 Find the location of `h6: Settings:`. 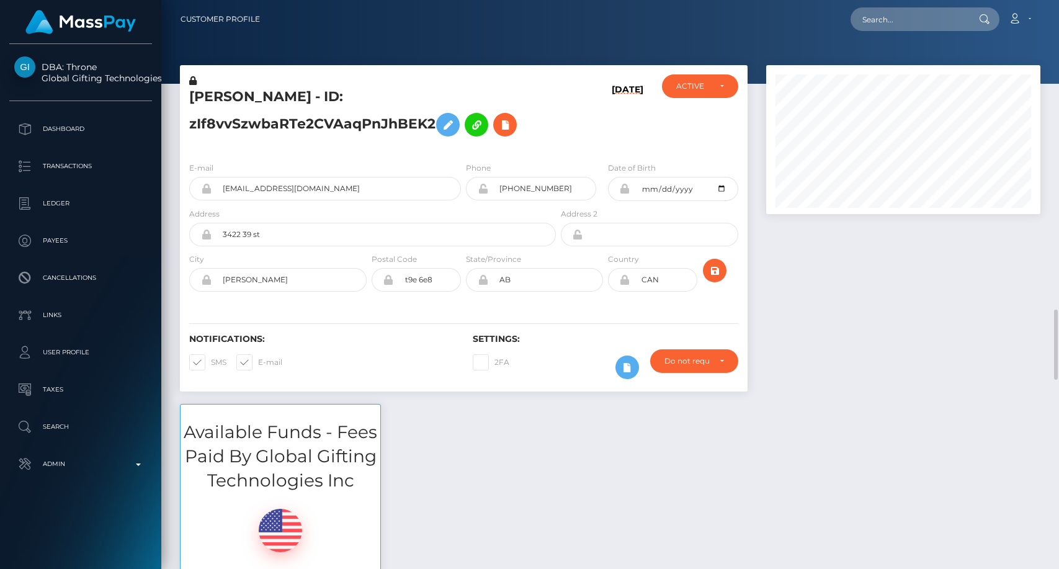

h6: Settings: is located at coordinates (605, 339).